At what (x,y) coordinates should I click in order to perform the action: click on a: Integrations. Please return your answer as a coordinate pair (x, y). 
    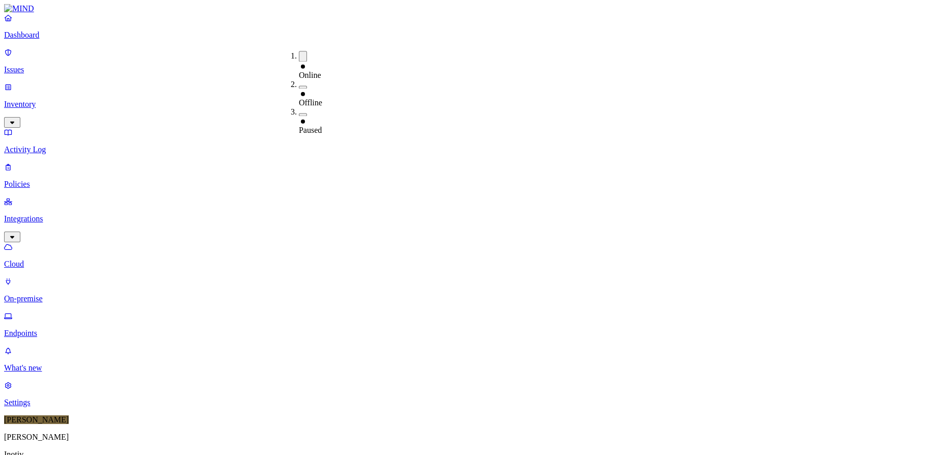
    Looking at the image, I should click on (474, 219).